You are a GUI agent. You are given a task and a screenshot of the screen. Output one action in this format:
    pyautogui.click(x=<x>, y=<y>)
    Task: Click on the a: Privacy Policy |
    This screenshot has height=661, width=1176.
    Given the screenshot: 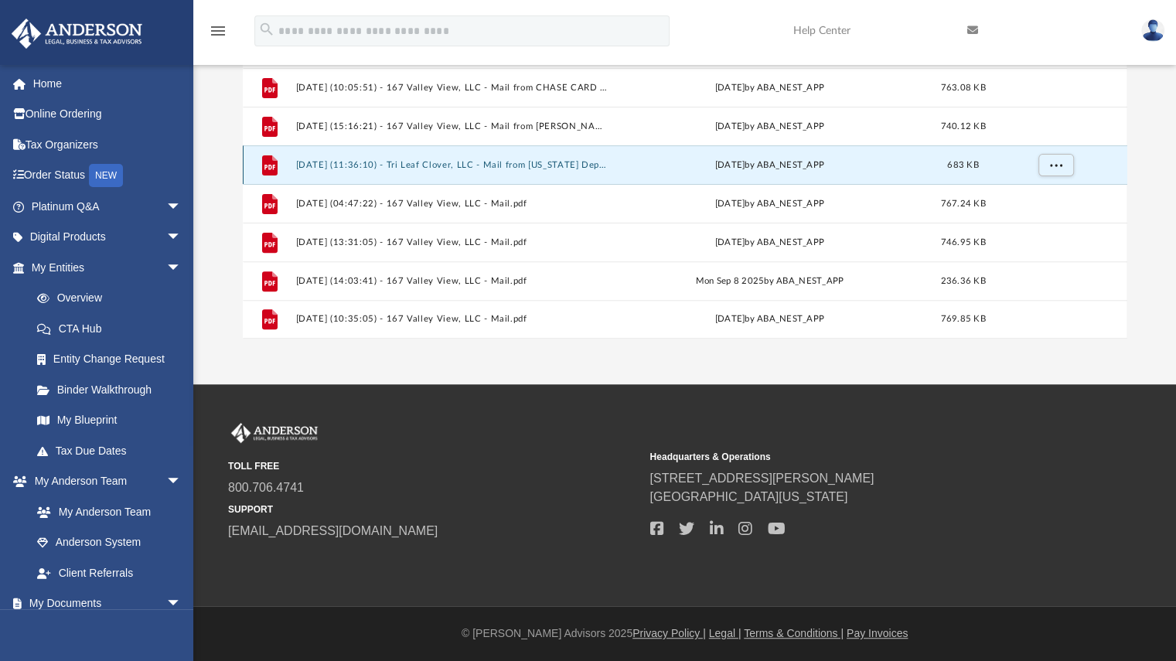 What is the action you would take?
    pyautogui.click(x=669, y=633)
    